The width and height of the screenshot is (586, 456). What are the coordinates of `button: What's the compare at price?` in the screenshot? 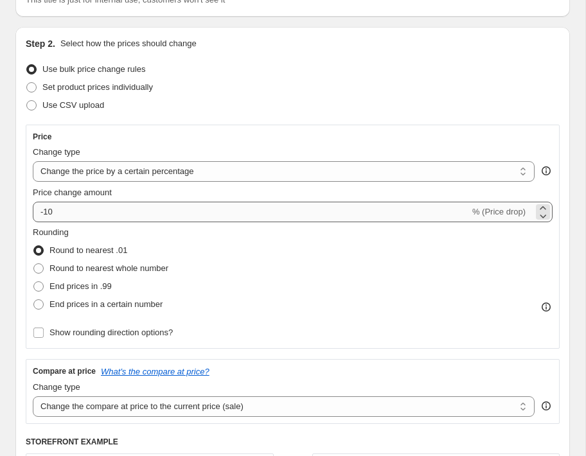 It's located at (155, 372).